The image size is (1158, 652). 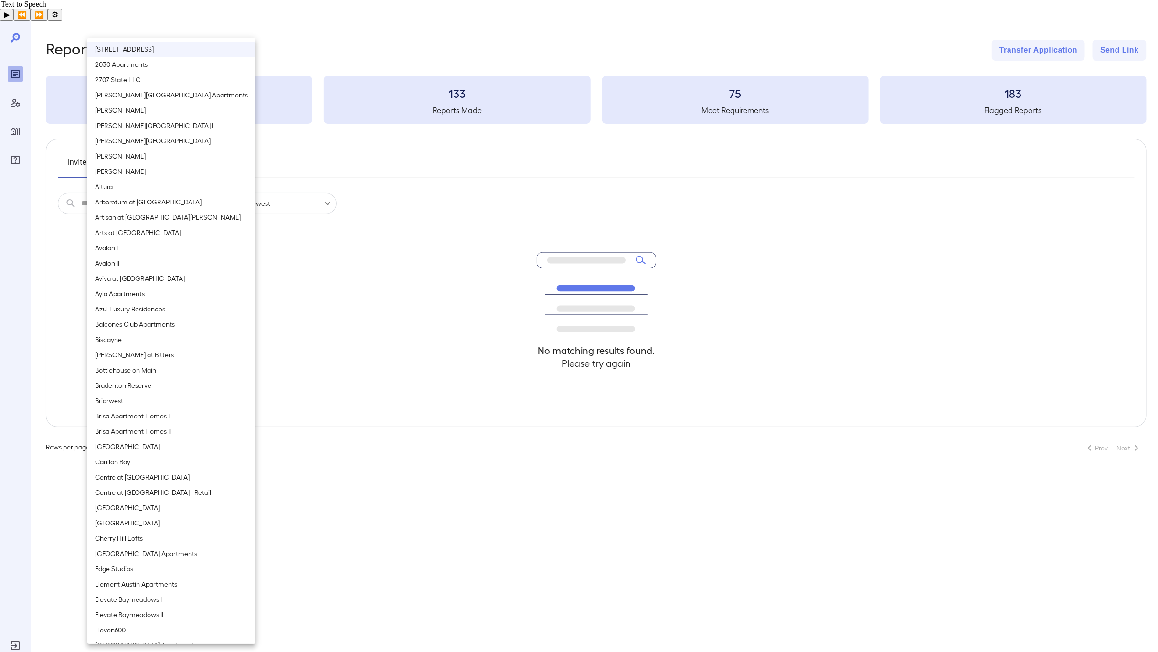 What do you see at coordinates (171, 64) in the screenshot?
I see `li: 2030 Apartments` at bounding box center [171, 64].